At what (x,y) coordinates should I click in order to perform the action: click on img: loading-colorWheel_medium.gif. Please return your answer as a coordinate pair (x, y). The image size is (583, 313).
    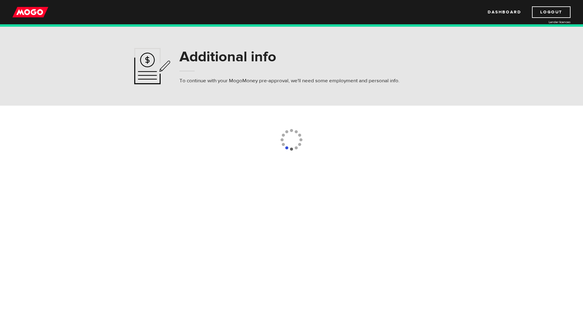
    Looking at the image, I should click on (292, 140).